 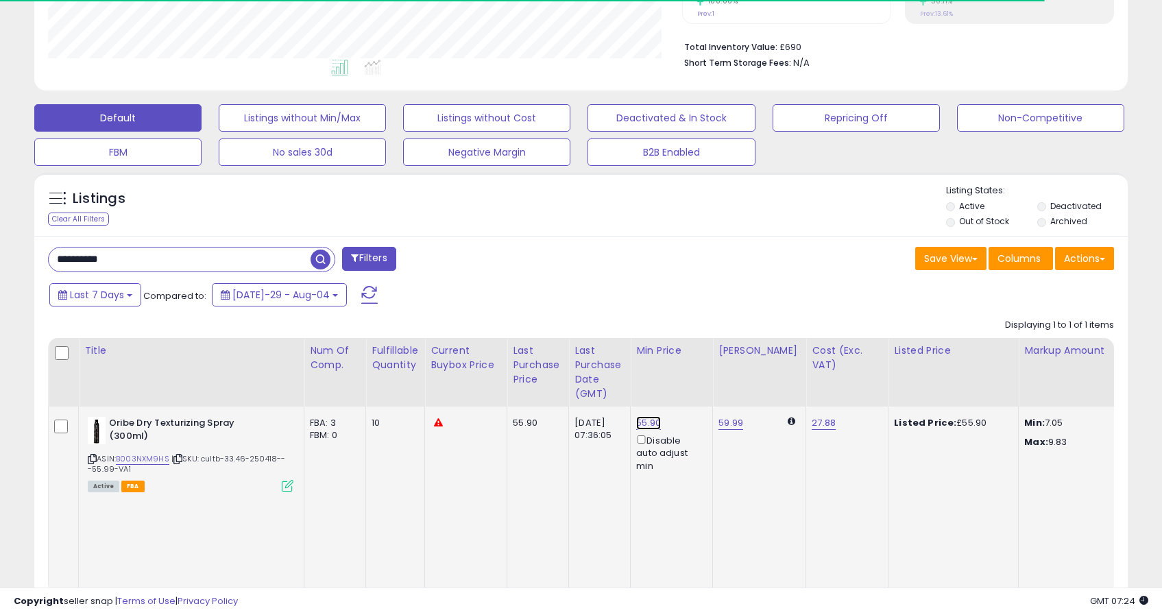 I want to click on b: Listed Price:, so click(x=925, y=422).